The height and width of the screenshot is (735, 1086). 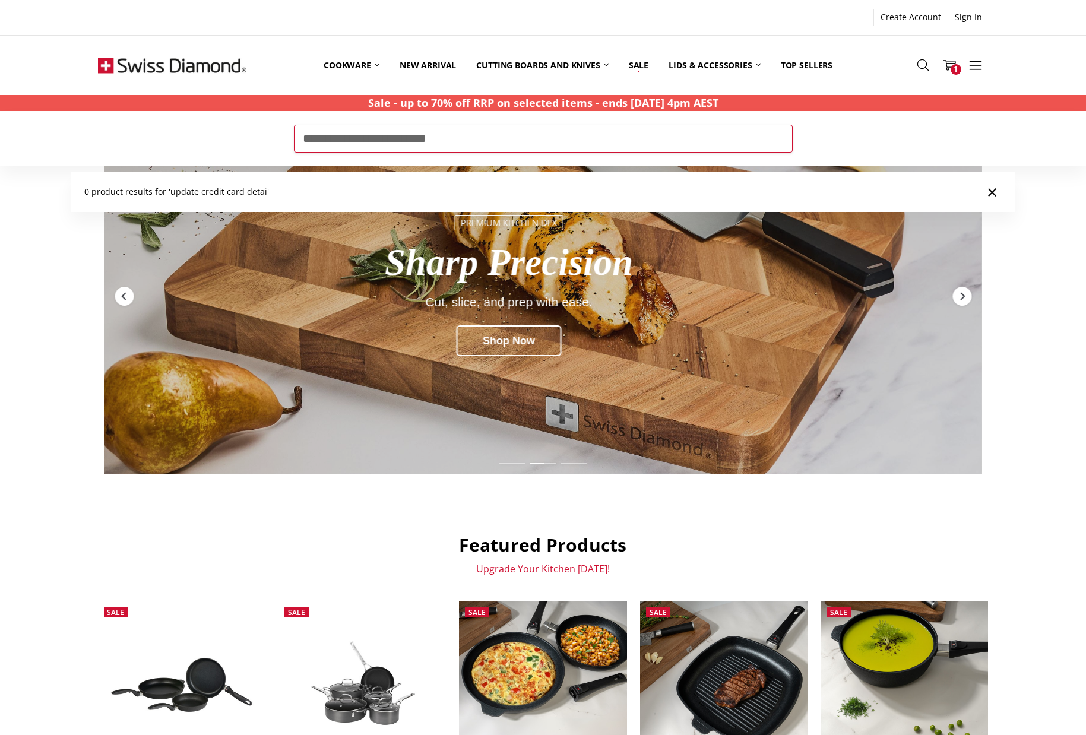 What do you see at coordinates (950, 65) in the screenshot?
I see `a: 1` at bounding box center [950, 65].